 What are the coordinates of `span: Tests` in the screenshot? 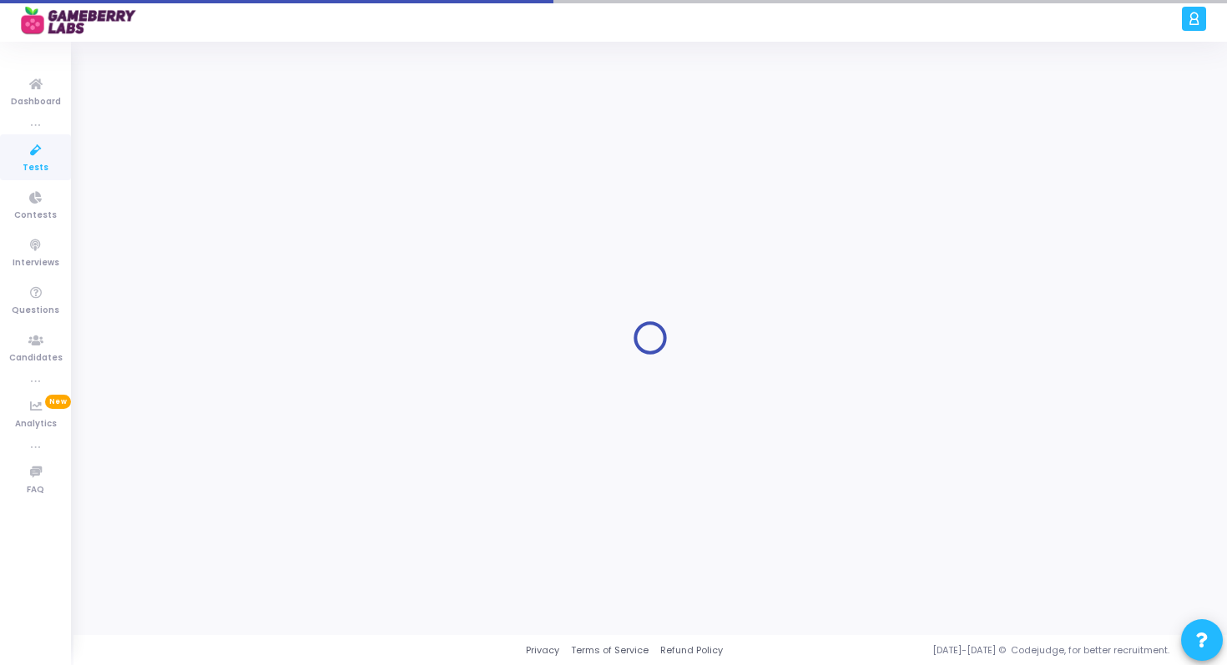 It's located at (35, 168).